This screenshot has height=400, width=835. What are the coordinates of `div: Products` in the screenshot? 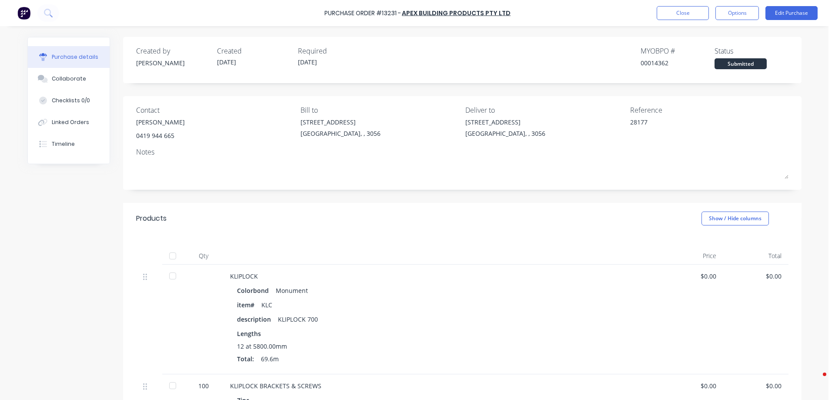 It's located at (151, 218).